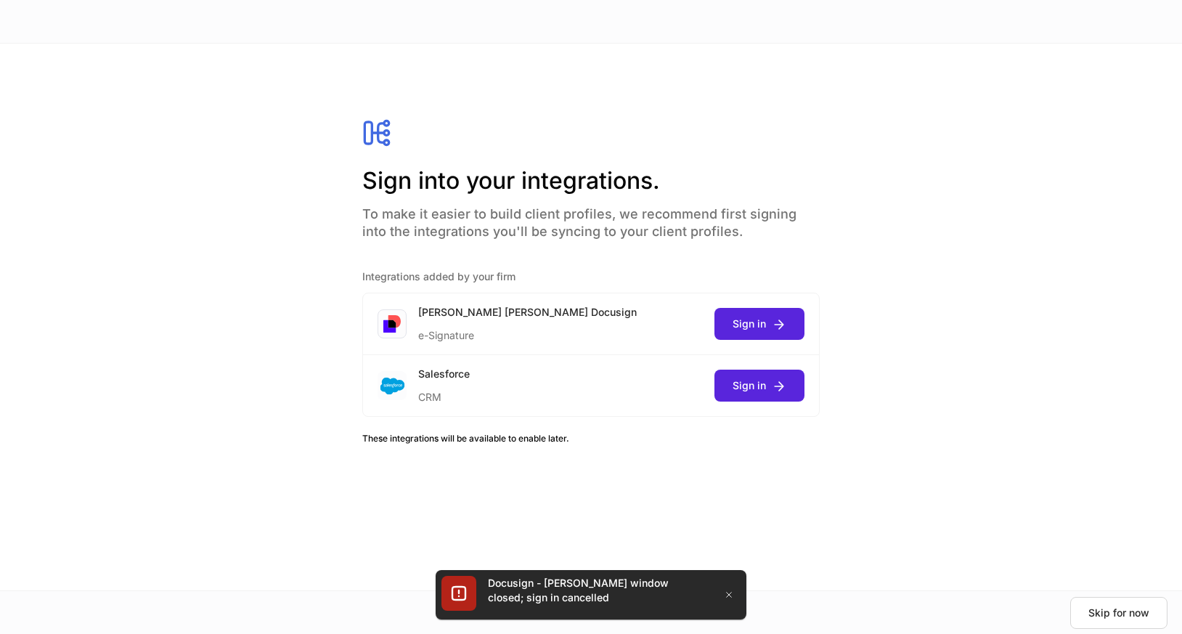  Describe the element at coordinates (591, 181) in the screenshot. I see `h2: Sign into your integrations.` at that location.